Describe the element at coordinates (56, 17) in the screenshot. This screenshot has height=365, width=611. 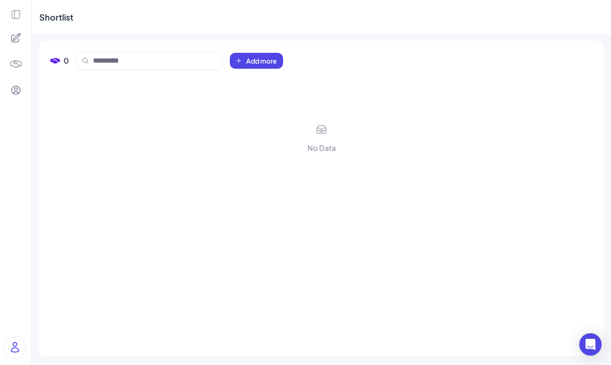
I see `div: Shortlist` at that location.